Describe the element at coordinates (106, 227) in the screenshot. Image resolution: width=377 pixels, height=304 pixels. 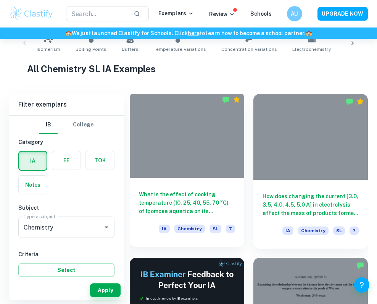
I see `button: Open` at that location.